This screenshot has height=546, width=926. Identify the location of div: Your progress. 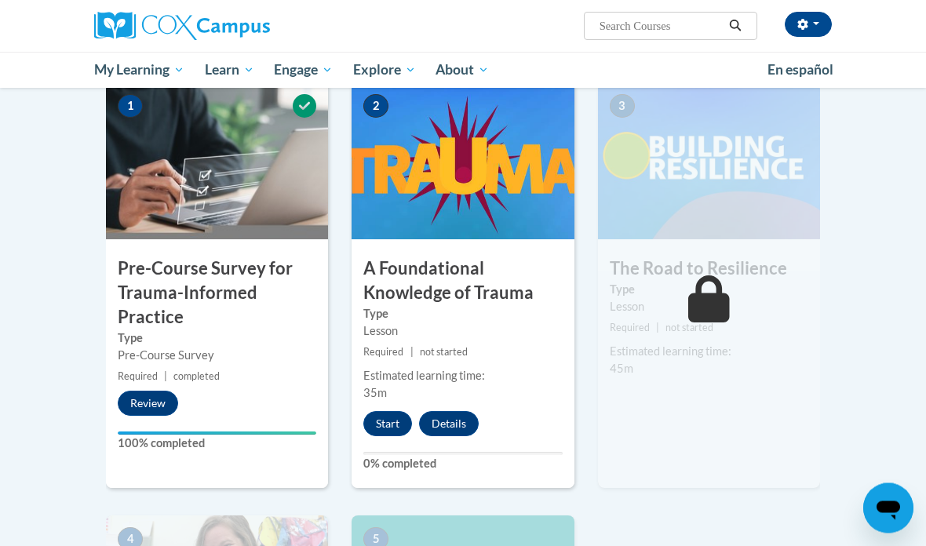
(217, 434).